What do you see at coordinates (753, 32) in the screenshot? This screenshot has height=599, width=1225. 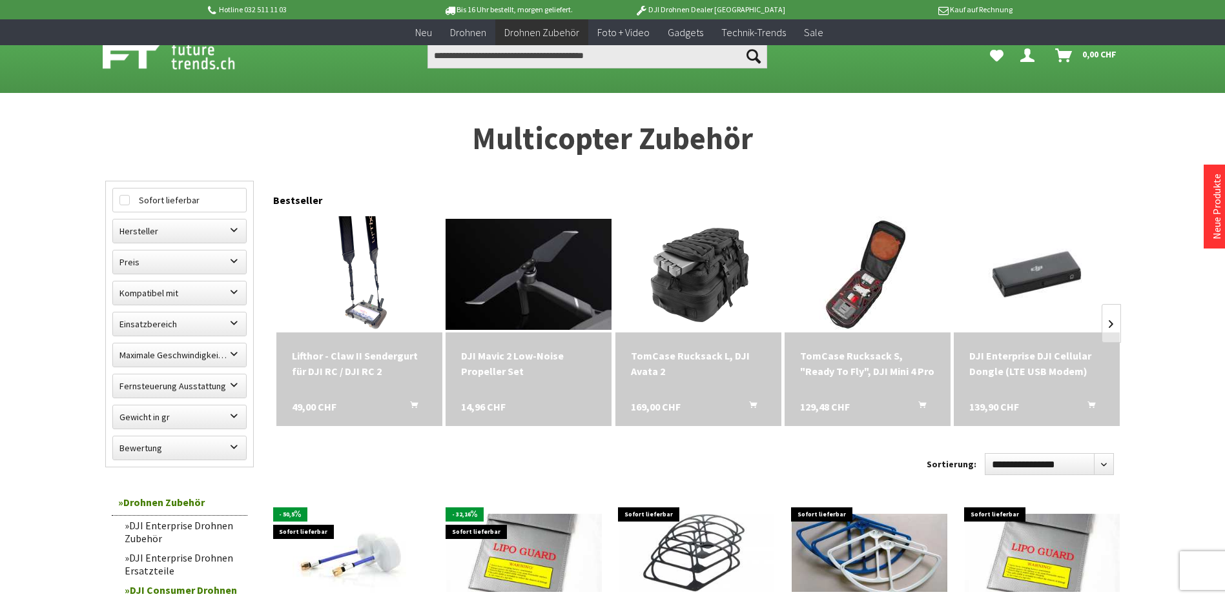 I see `span: Technik-Trends` at bounding box center [753, 32].